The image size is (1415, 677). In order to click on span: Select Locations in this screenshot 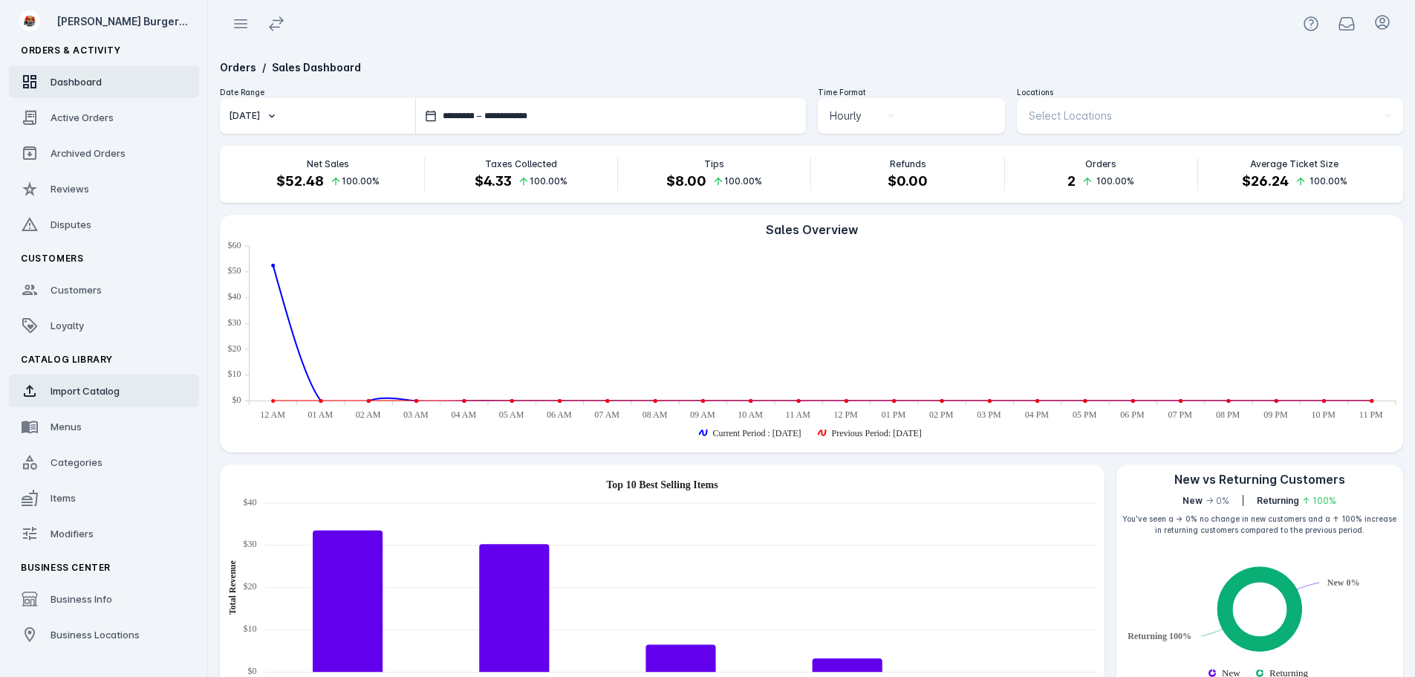, I will do `click(1070, 116)`.